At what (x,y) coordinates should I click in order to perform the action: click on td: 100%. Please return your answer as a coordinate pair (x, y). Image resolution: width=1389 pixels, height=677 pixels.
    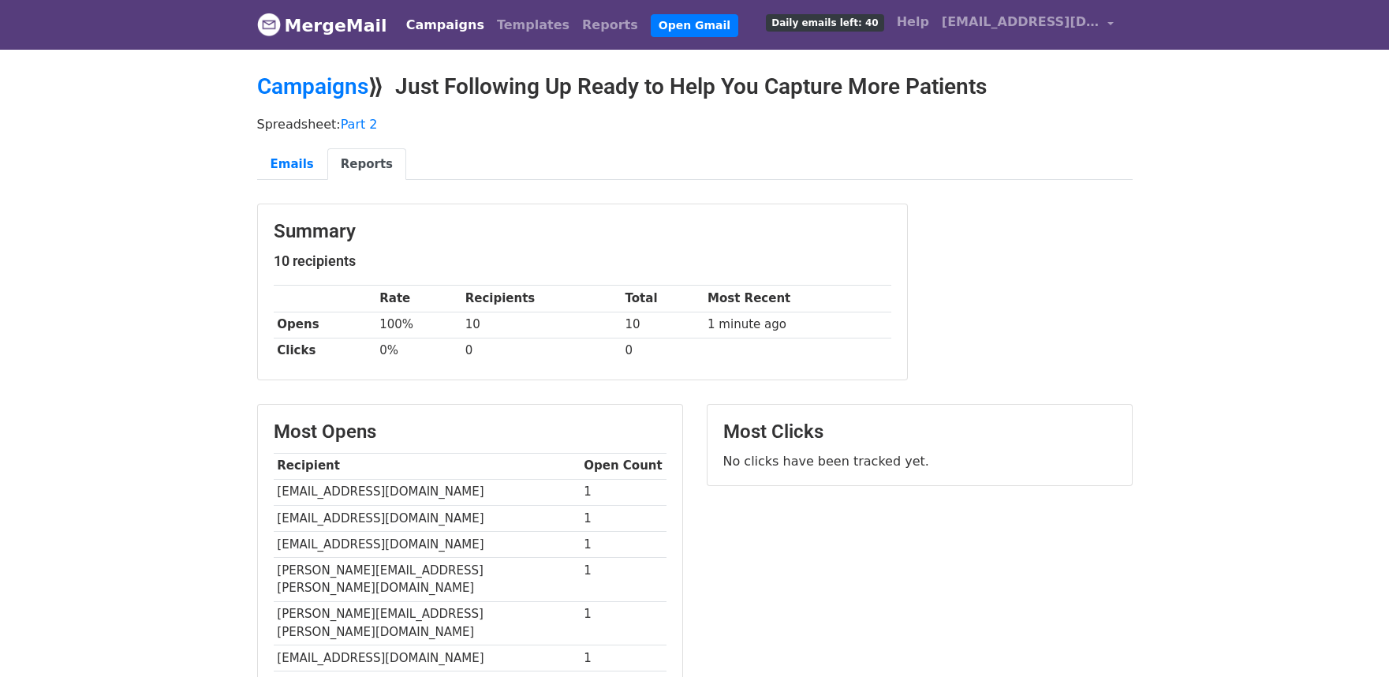
    Looking at the image, I should click on (418, 324).